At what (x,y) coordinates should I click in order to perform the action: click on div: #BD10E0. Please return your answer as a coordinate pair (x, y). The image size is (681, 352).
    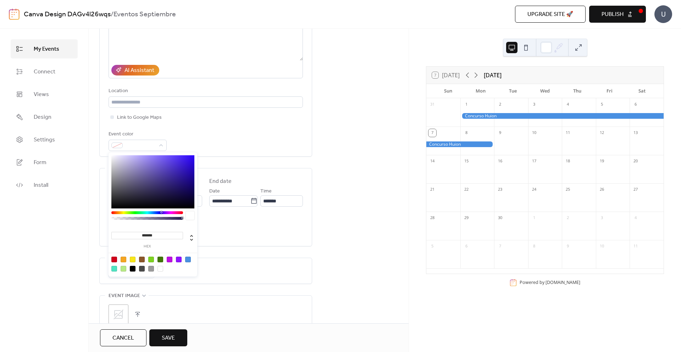
    Looking at the image, I should click on (169, 259).